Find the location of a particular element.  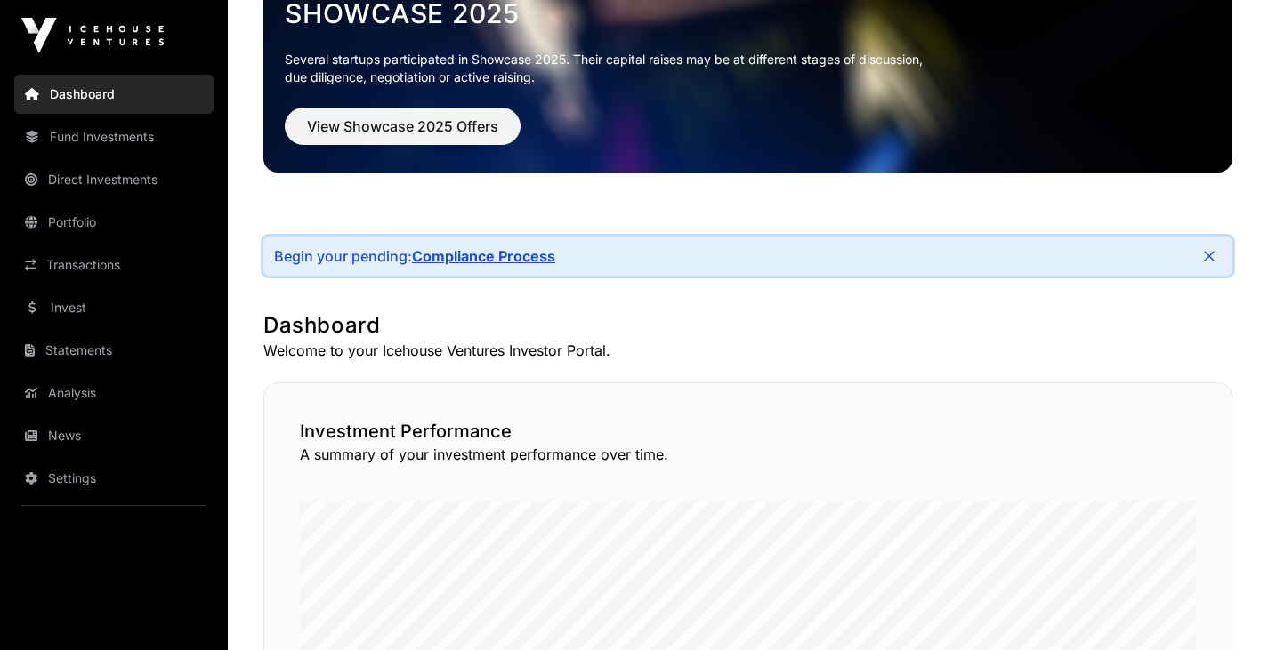

a: Settings is located at coordinates (114, 479).